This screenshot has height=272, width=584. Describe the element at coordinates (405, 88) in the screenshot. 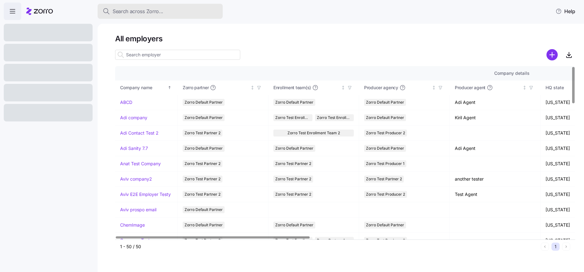

I see `th: Producer agencyNot sorted` at that location.